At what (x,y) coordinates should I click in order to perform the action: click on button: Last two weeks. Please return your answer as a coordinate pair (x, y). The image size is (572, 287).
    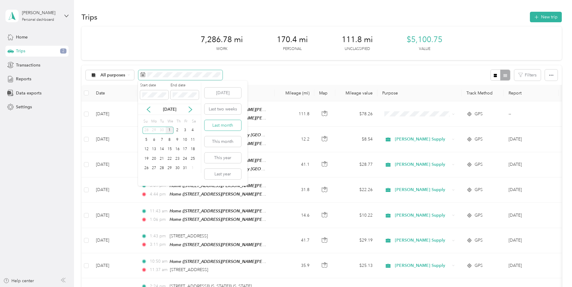
    Looking at the image, I should click on (223, 109).